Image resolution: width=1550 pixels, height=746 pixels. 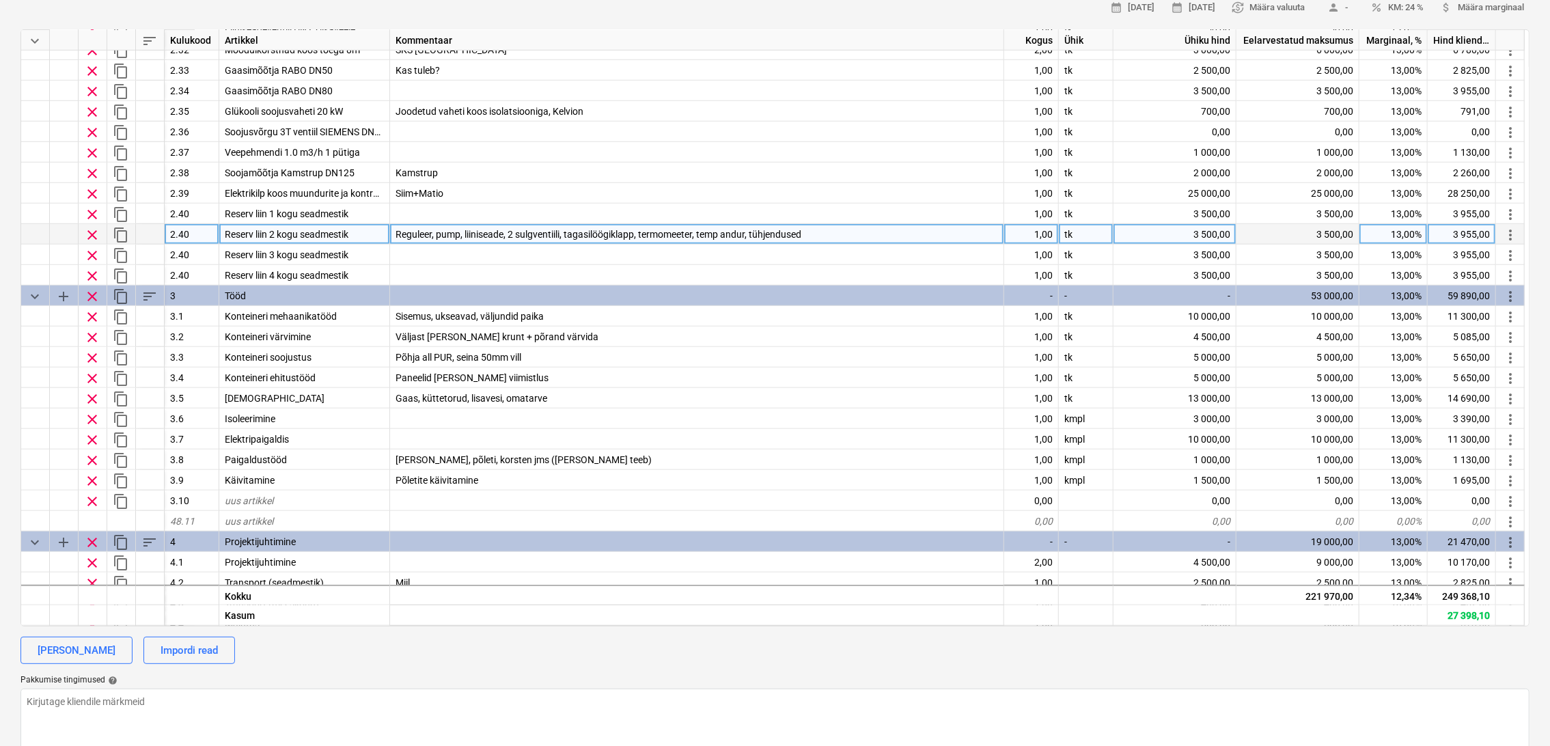 What do you see at coordinates (1298, 357) in the screenshot?
I see `div: 5 000,00` at bounding box center [1298, 357].